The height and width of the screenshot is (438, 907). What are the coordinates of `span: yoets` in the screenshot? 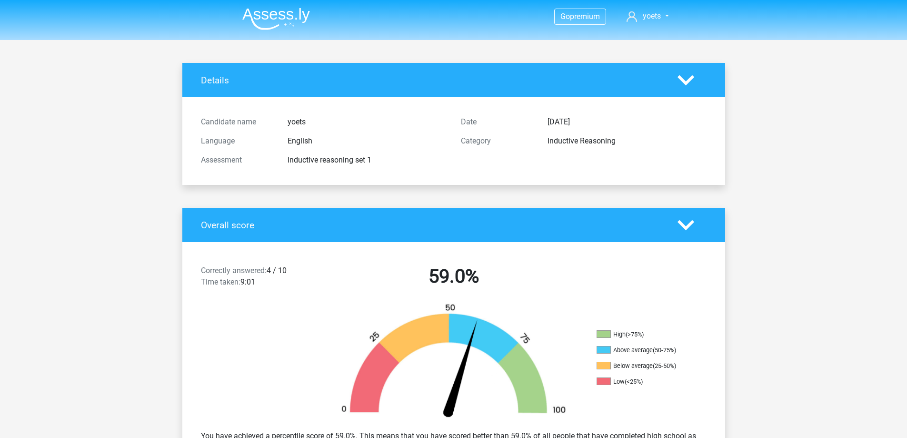 It's located at (652, 16).